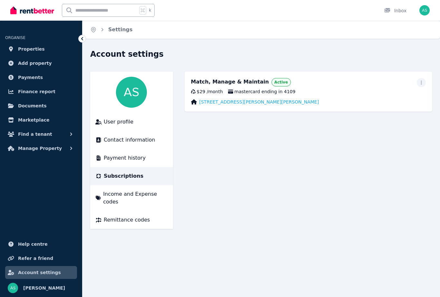 The width and height of the screenshot is (440, 297). What do you see at coordinates (30, 77) in the screenshot?
I see `span: Payments` at bounding box center [30, 77].